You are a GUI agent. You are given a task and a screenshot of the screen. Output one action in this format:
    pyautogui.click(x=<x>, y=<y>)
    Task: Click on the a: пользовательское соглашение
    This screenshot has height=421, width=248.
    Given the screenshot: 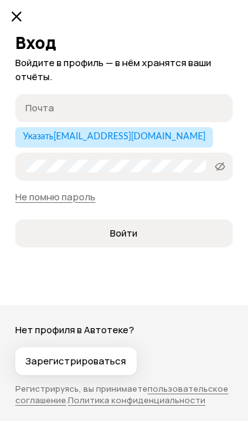 What is the action you would take?
    pyautogui.click(x=122, y=395)
    